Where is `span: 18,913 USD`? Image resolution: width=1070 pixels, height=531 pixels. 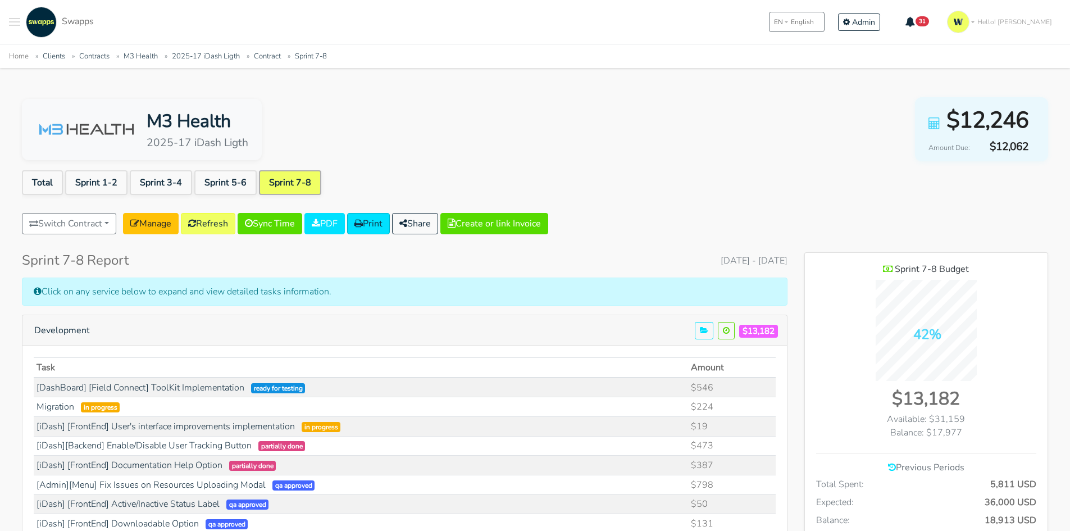
span: 18,913 USD is located at coordinates (1010, 520).